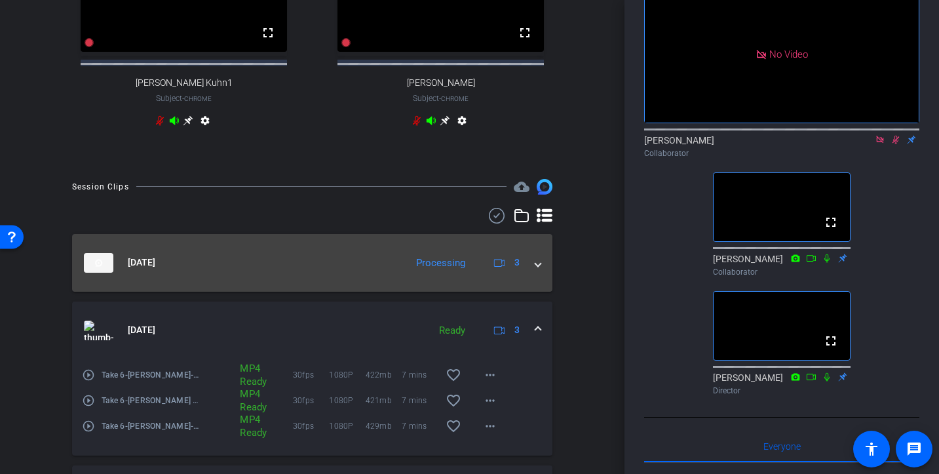  I want to click on div: Ready, so click(452, 330).